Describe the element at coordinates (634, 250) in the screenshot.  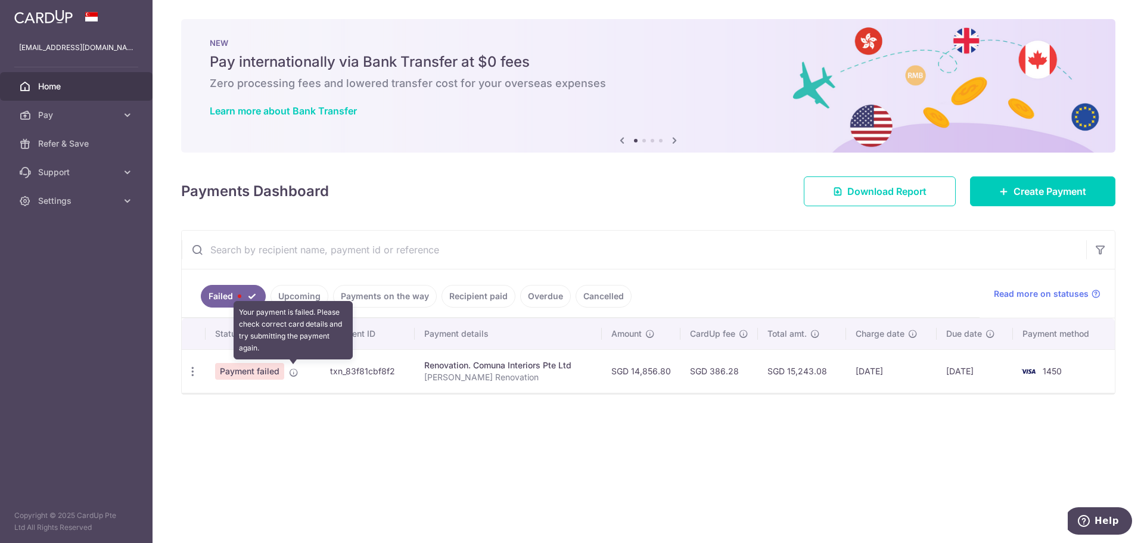
I see `input: Search by recipient name, payment id or reference` at that location.